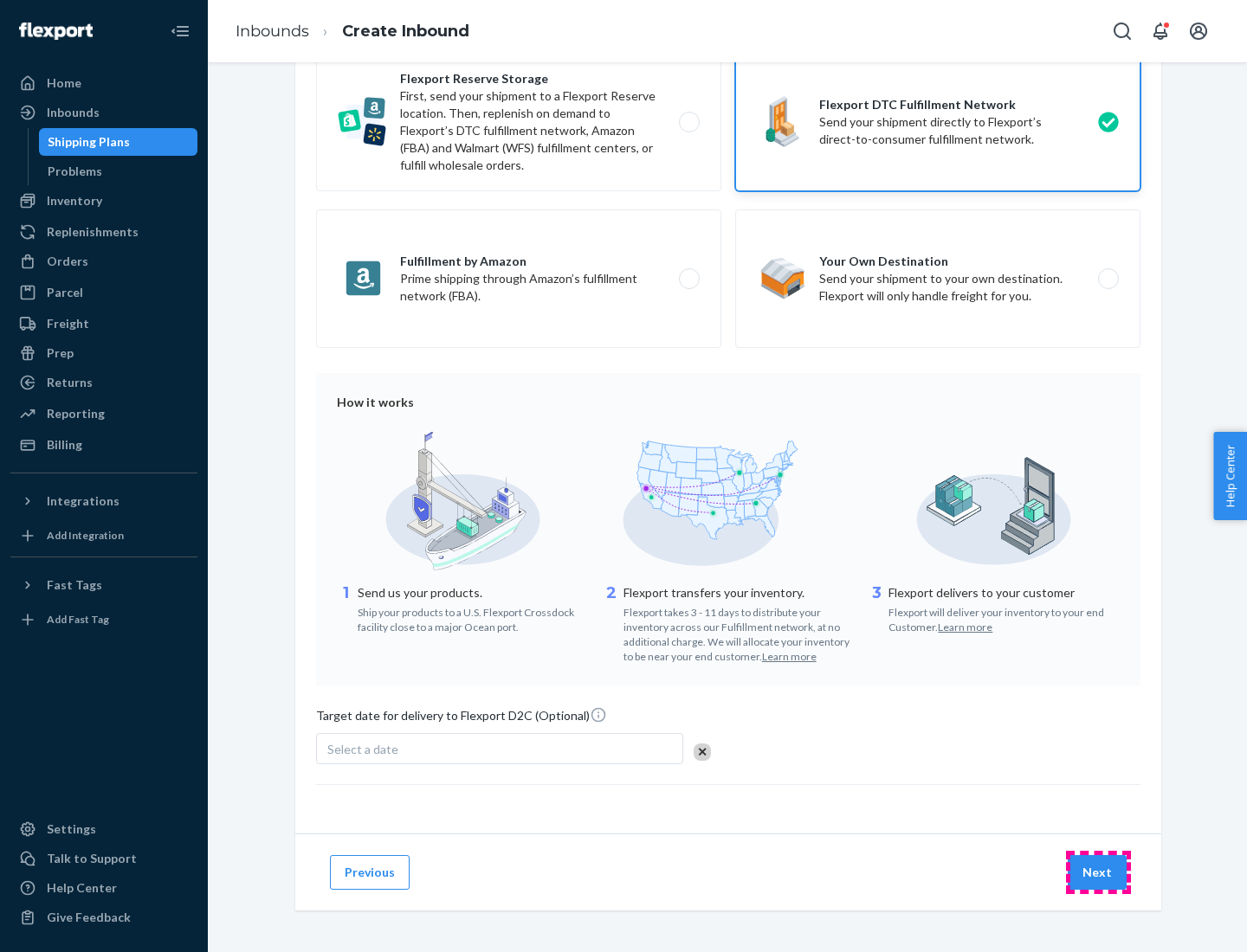  Describe the element at coordinates (362, 749) in the screenshot. I see `span: Select a date` at that location.